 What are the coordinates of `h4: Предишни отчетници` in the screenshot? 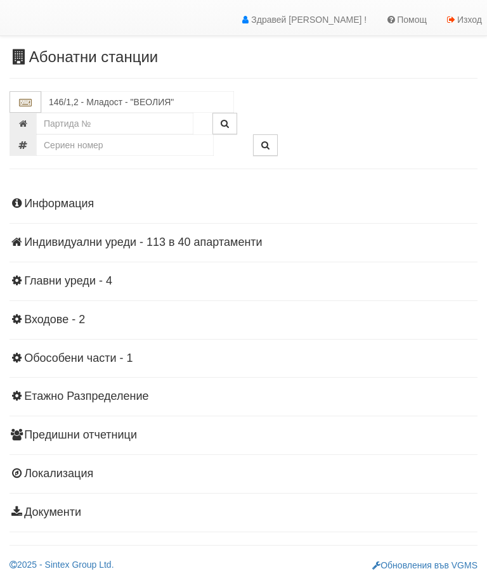 It's located at (244, 436).